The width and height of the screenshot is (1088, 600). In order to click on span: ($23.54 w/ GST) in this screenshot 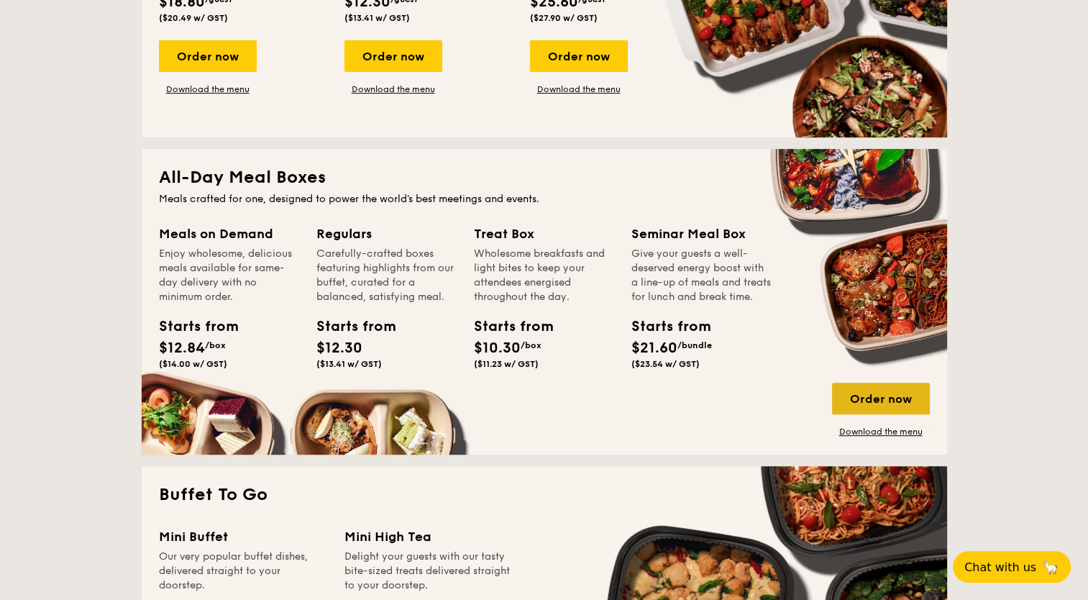, I will do `click(665, 364)`.